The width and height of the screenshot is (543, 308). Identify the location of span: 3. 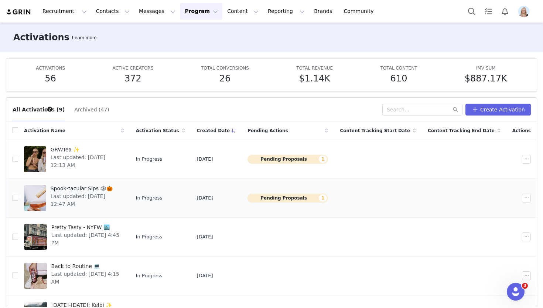
(525, 285).